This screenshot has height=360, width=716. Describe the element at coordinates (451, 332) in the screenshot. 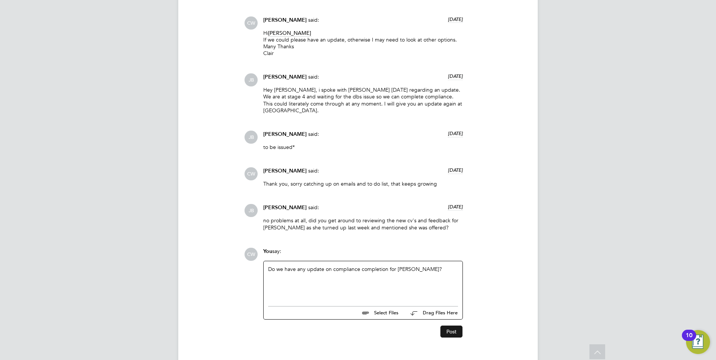

I see `button: Post` at that location.